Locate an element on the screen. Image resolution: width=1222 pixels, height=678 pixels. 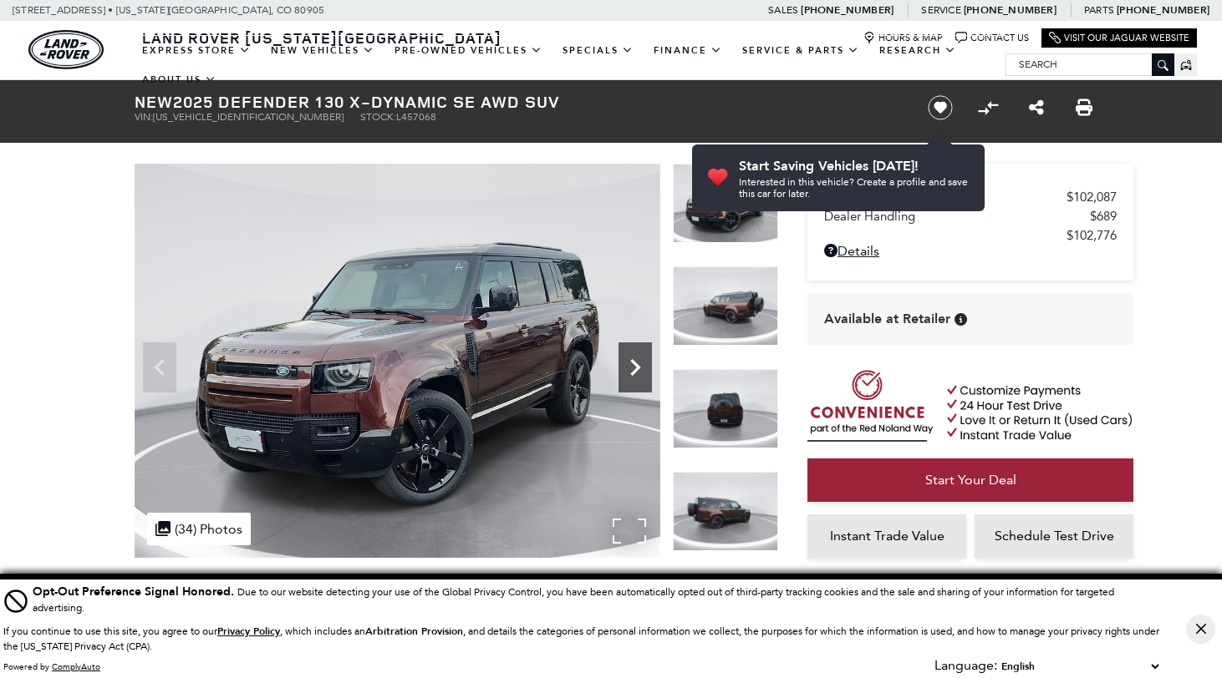
span: Schedule Test Drive is located at coordinates (1054, 536).